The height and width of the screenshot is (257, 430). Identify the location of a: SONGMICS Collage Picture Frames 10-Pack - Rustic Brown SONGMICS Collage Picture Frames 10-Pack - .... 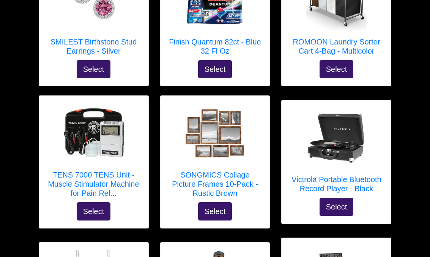
(215, 153).